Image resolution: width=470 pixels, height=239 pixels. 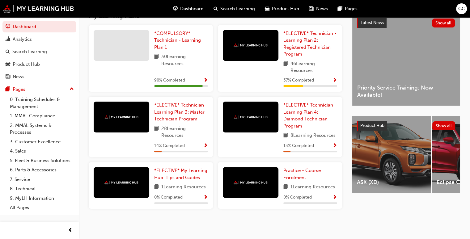 I want to click on span: Pages, so click(x=351, y=9).